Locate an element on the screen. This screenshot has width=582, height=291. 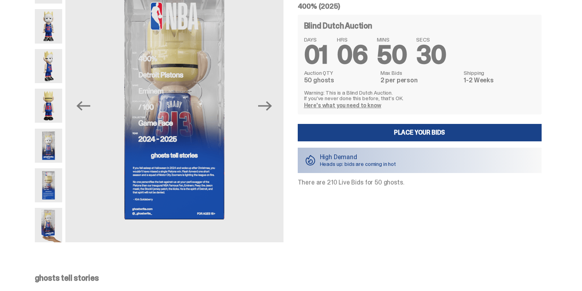
p: Heads up: bids are coming in hot is located at coordinates (358, 164).